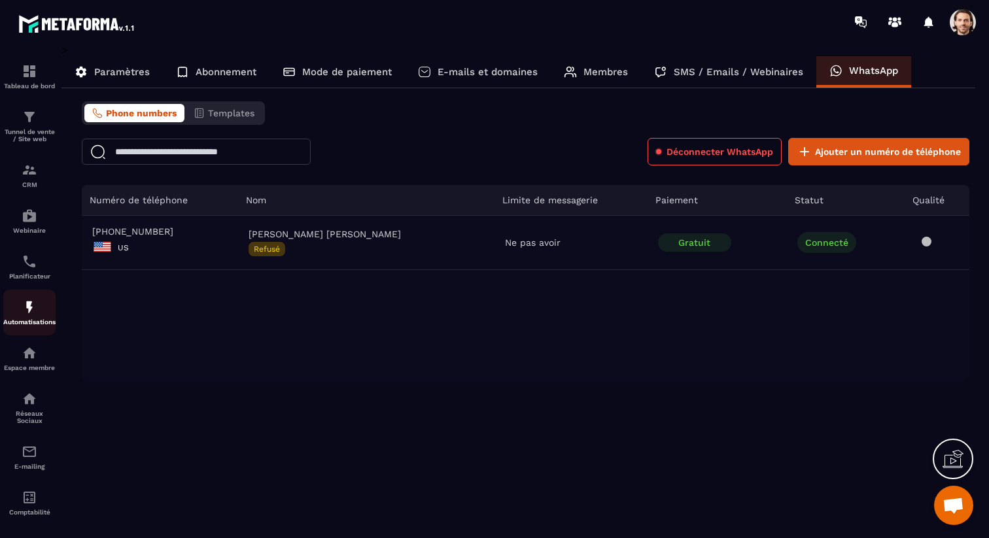 The width and height of the screenshot is (989, 538). I want to click on th: Numéro de téléphone, so click(160, 200).